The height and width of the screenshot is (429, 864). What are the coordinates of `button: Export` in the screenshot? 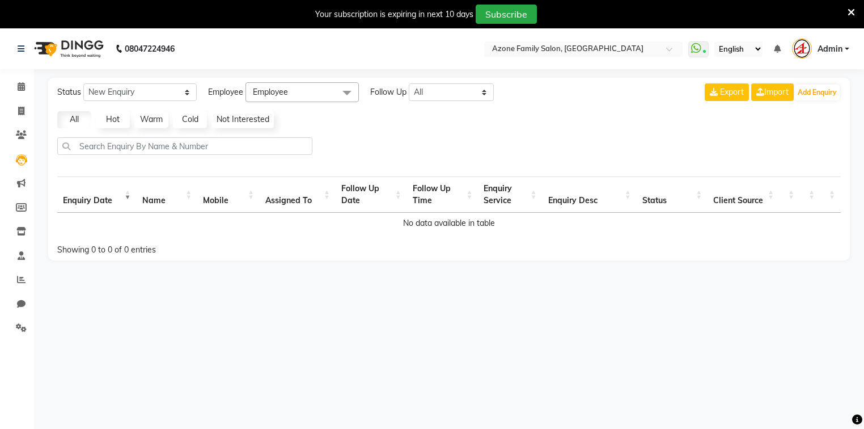 It's located at (727, 92).